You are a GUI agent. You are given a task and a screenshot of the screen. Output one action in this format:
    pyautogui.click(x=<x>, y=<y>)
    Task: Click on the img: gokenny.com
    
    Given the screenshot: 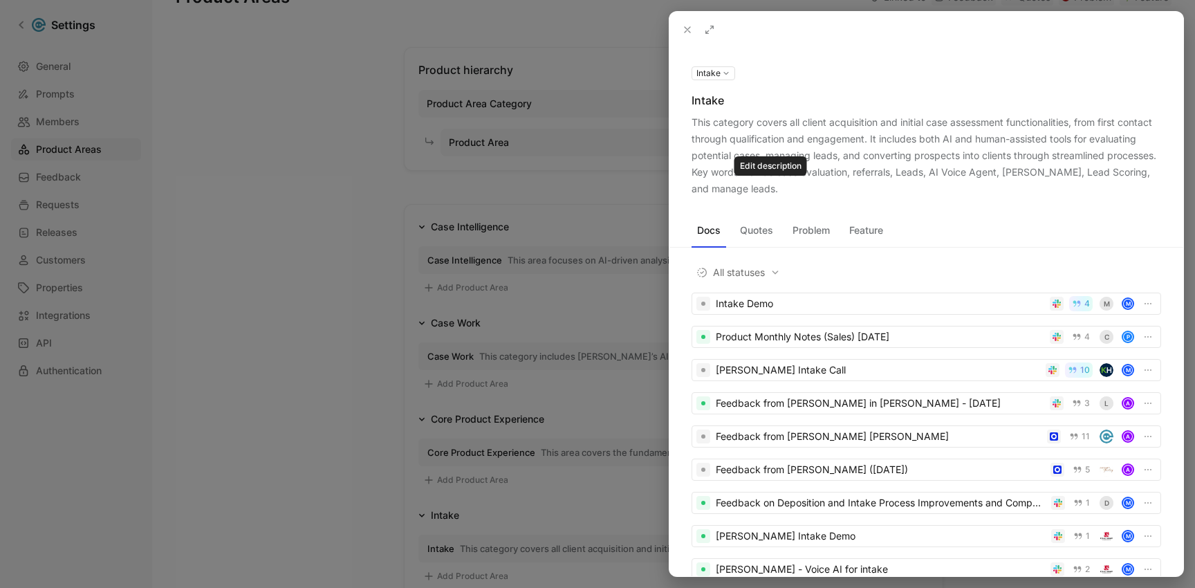 What is the action you would take?
    pyautogui.click(x=1106, y=370)
    